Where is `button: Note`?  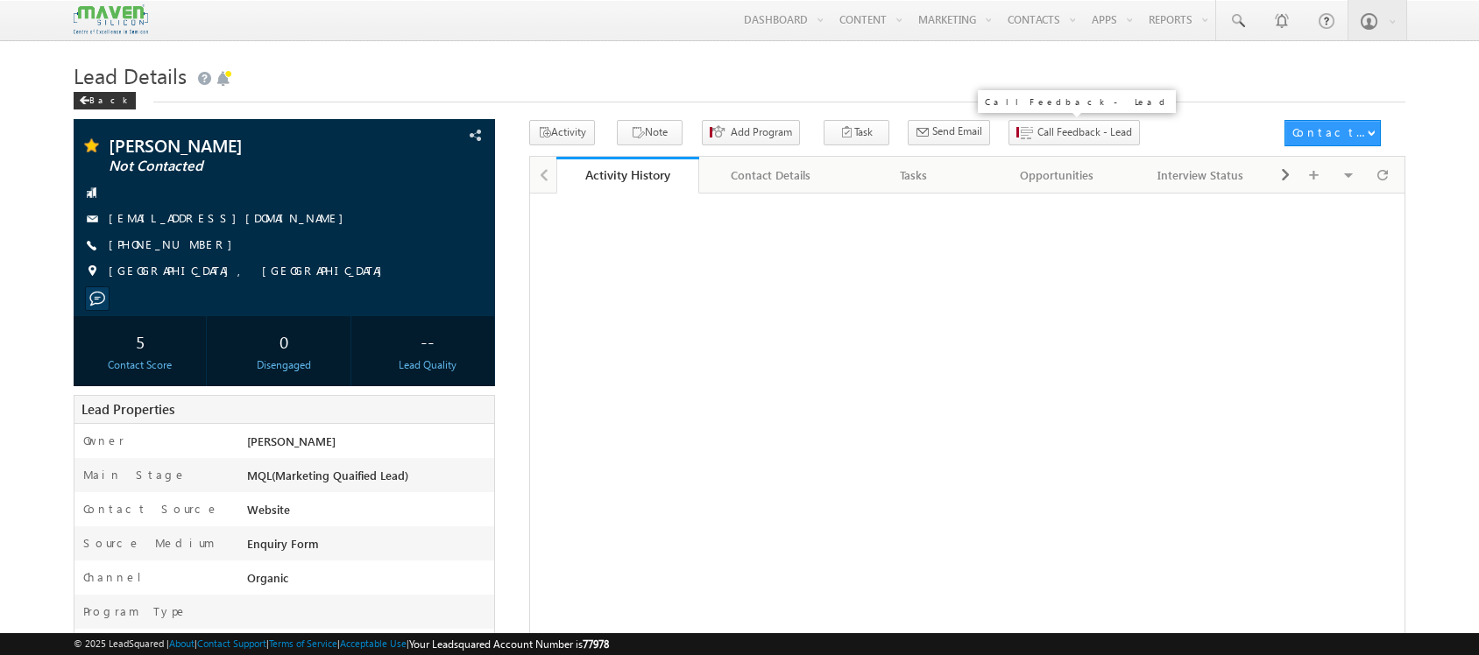
button: Note is located at coordinates (649, 132).